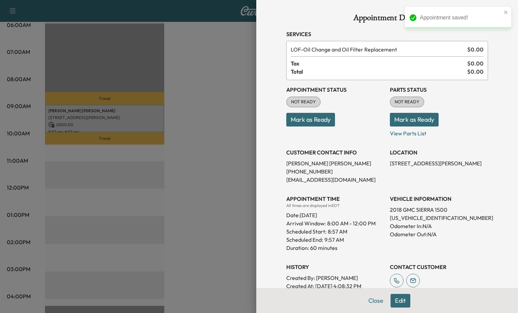 The image size is (518, 313). I want to click on h3: Parts Status, so click(439, 90).